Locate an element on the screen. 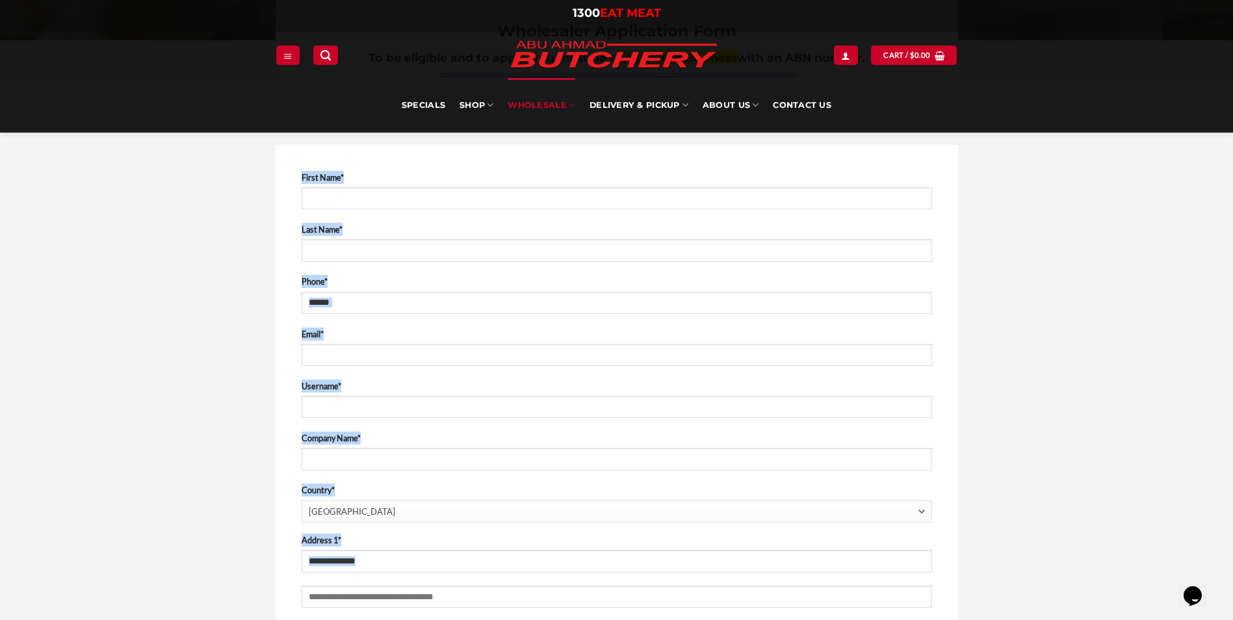 Image resolution: width=1233 pixels, height=620 pixels. label: Last Name is located at coordinates (617, 229).